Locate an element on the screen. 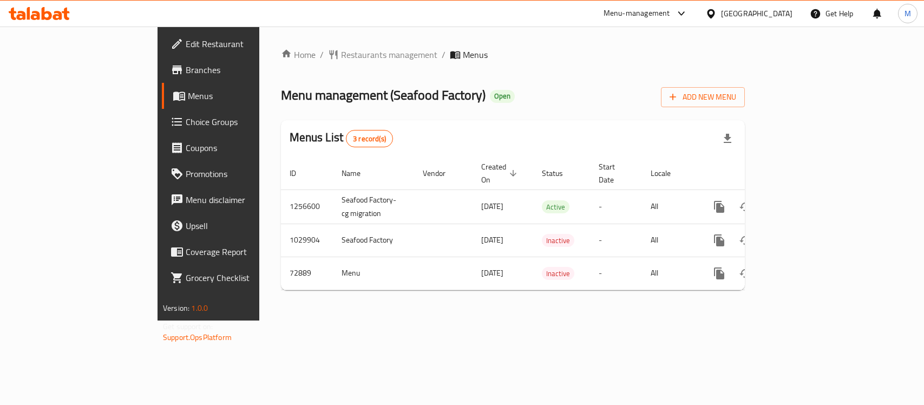  span: Promotions is located at coordinates (244, 174).